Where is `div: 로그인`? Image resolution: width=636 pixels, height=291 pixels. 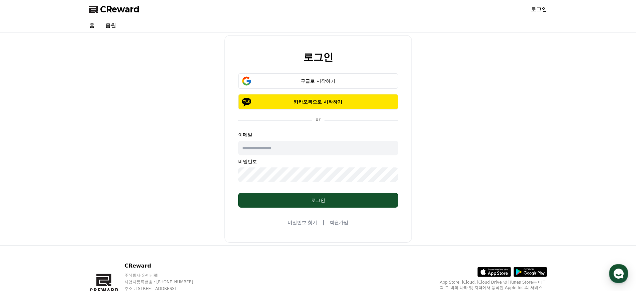
div: 로그인 is located at coordinates (318, 200).